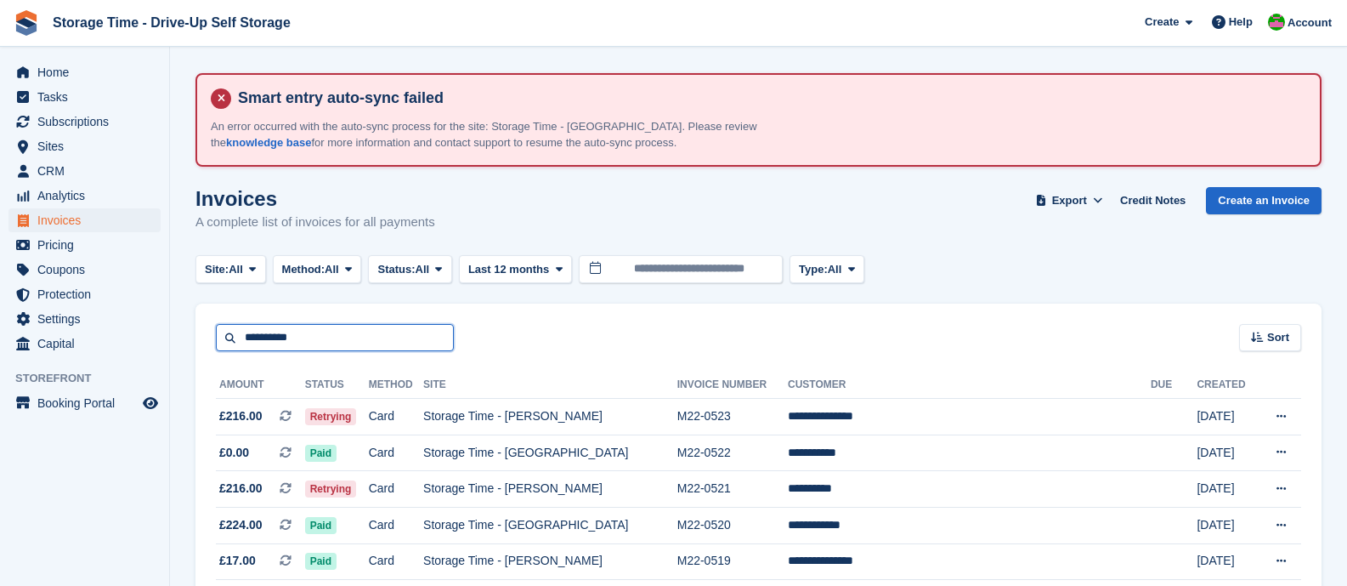 This screenshot has height=586, width=1347. Describe the element at coordinates (88, 343) in the screenshot. I see `span: Capital` at that location.